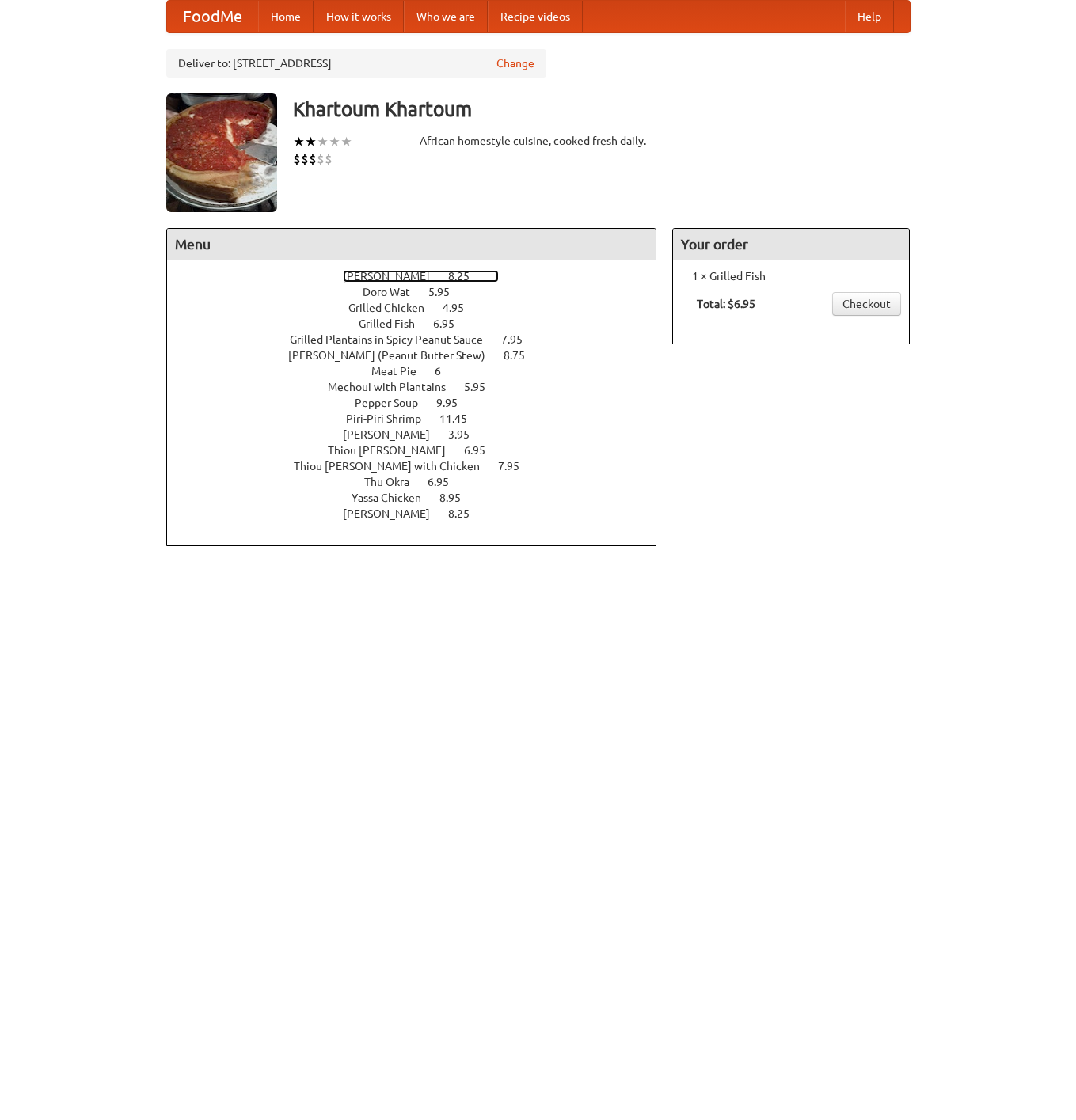 This screenshot has height=1120, width=1076. Describe the element at coordinates (394, 339) in the screenshot. I see `span: Grilled Plantains in Spicy Peanut Sauce` at that location.